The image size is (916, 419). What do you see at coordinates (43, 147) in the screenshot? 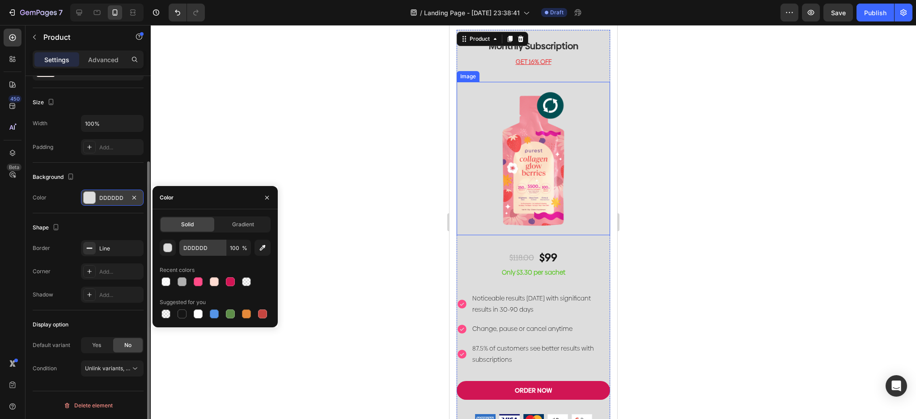
I see `div: Padding` at bounding box center [43, 147].